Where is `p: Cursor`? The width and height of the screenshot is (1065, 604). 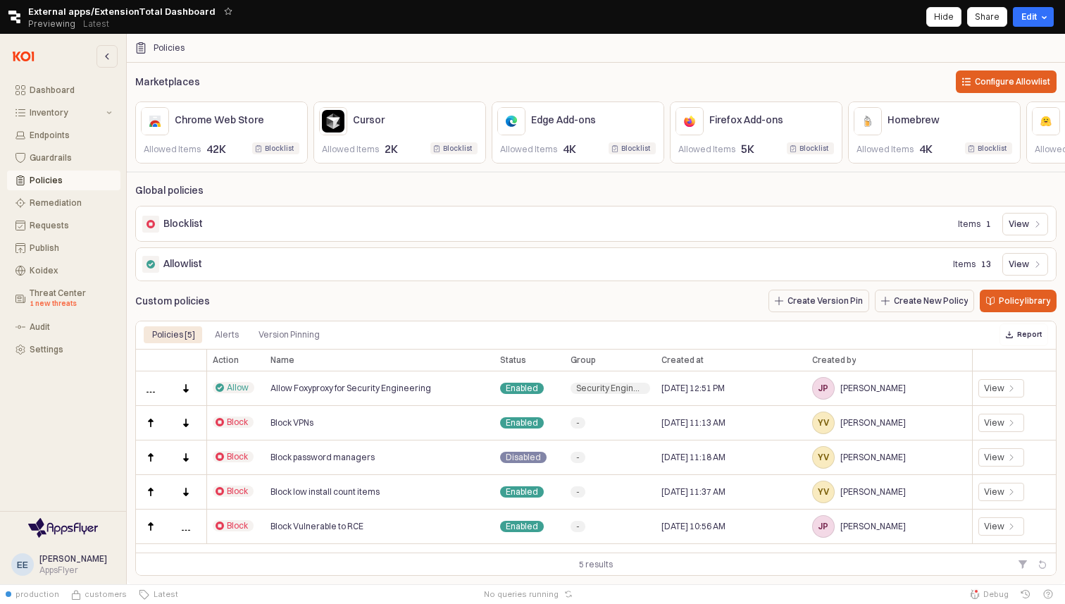
p: Cursor is located at coordinates (411, 120).